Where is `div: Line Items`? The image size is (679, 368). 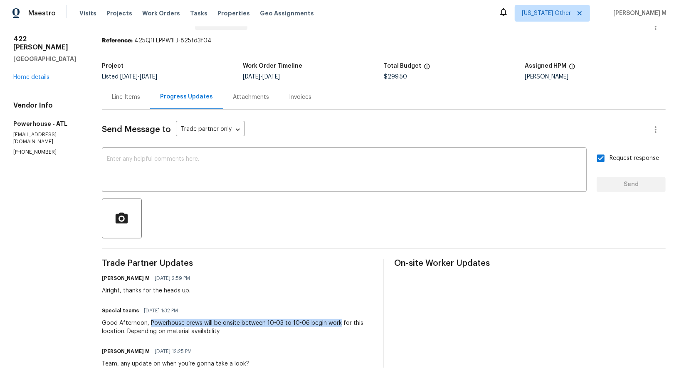 div: Line Items is located at coordinates (126, 97).